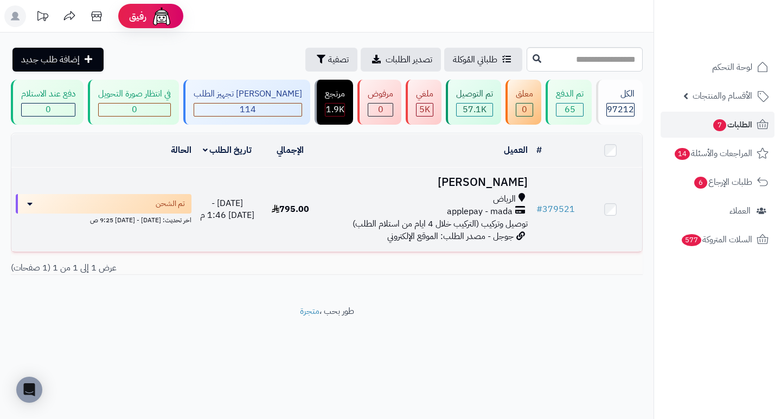 This screenshot has height=419, width=781. I want to click on a: تصدير الطلبات, so click(401, 60).